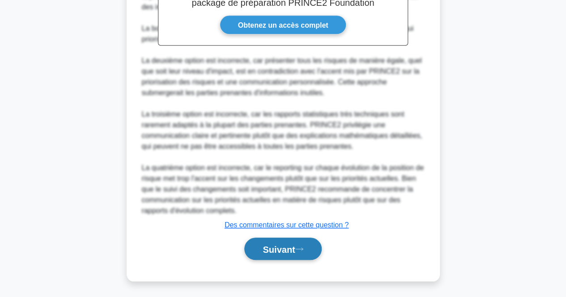 This screenshot has height=297, width=566. Describe the element at coordinates (283, 25) in the screenshot. I see `a: Obtenez un accès complet` at that location.